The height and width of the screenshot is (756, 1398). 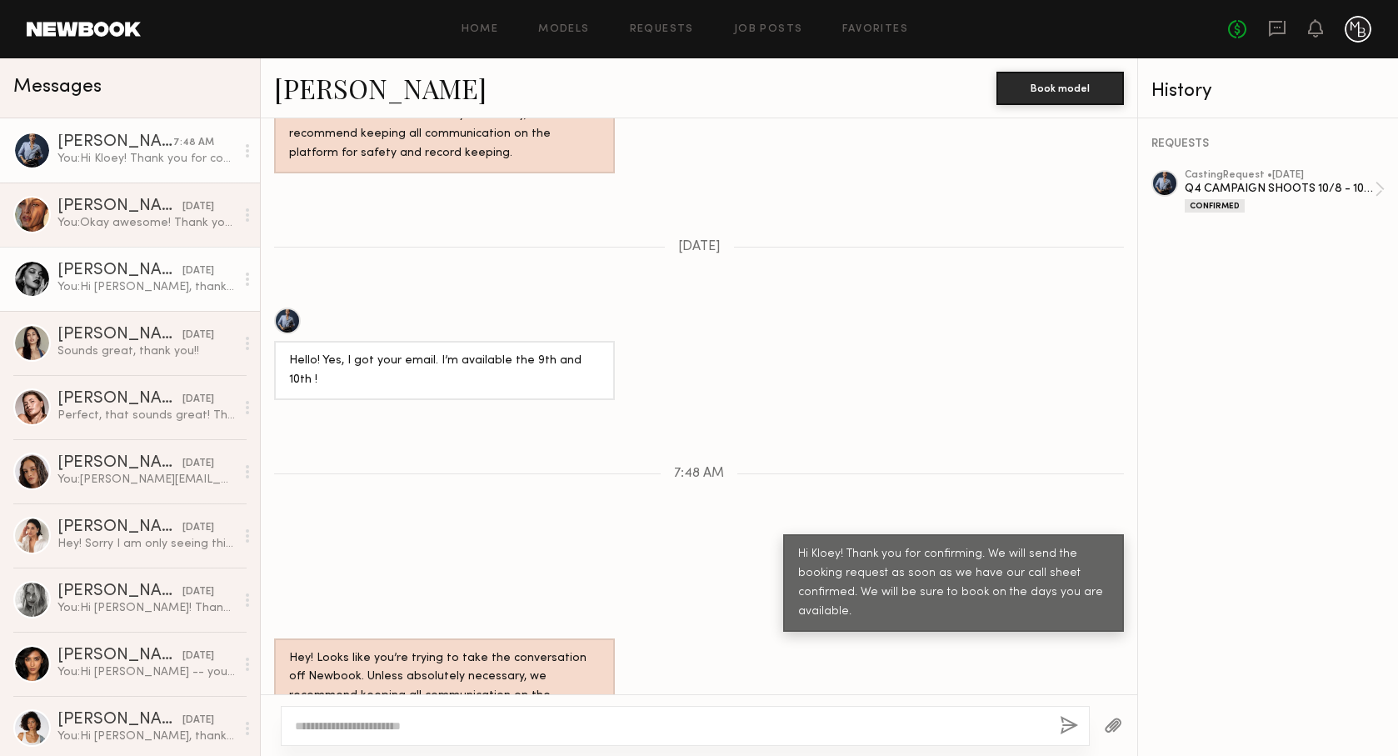 What do you see at coordinates (662, 29) in the screenshot?
I see `a: Requests` at bounding box center [662, 29].